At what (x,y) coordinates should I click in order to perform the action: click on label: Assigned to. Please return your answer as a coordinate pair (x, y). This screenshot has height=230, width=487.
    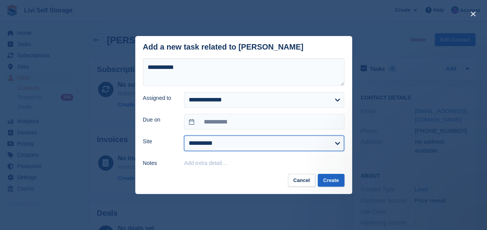
    Looking at the image, I should click on (159, 98).